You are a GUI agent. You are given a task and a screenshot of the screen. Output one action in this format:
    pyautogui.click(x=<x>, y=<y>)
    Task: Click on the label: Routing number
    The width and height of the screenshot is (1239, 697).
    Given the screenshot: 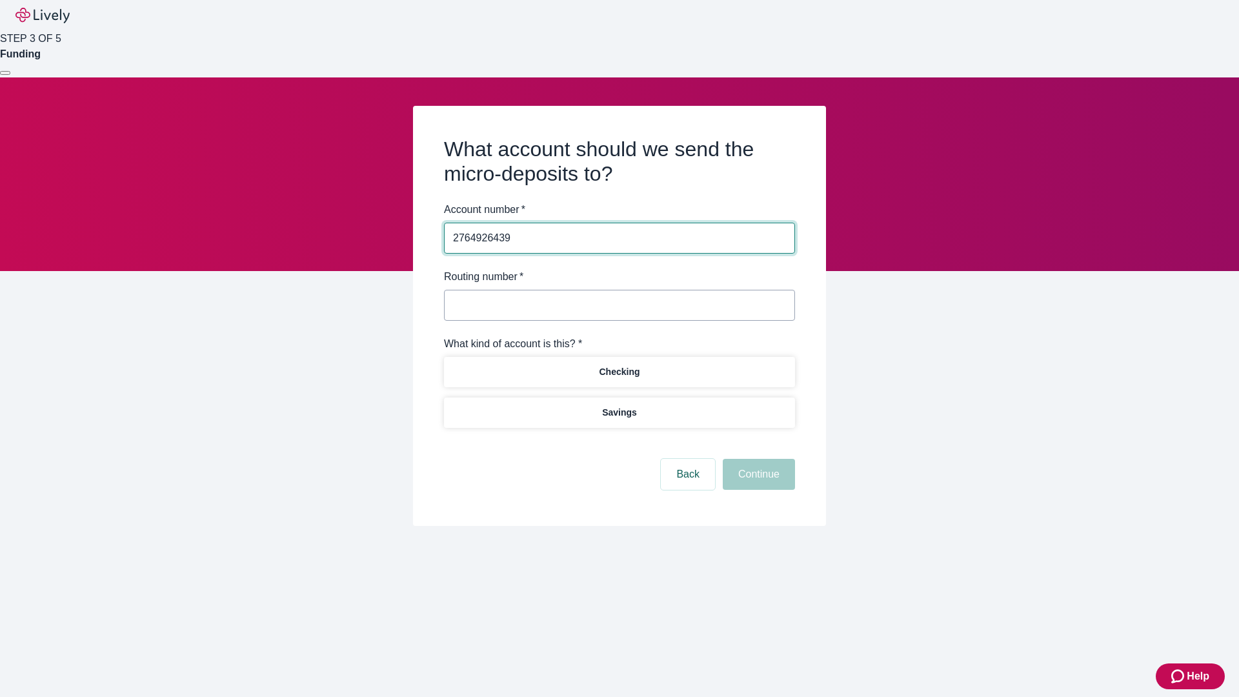 What is the action you would take?
    pyautogui.click(x=483, y=277)
    